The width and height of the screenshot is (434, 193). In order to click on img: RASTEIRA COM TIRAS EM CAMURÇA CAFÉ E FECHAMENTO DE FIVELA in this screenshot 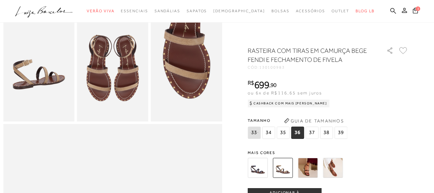, I will do `click(308, 168)`.